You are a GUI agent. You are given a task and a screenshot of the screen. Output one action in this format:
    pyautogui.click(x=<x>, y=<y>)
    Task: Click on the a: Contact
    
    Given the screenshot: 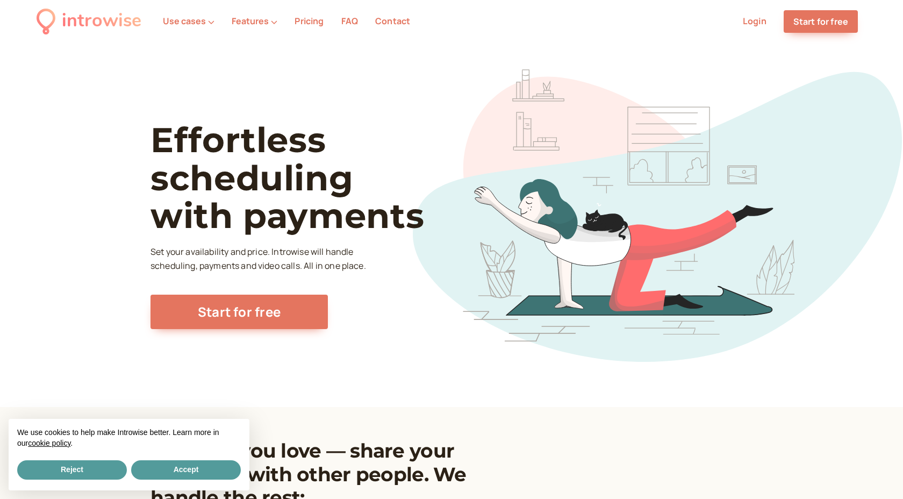 What is the action you would take?
    pyautogui.click(x=393, y=21)
    